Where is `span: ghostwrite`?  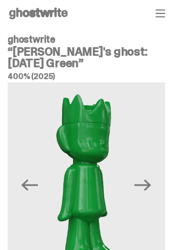
span: ghostwrite is located at coordinates (31, 39).